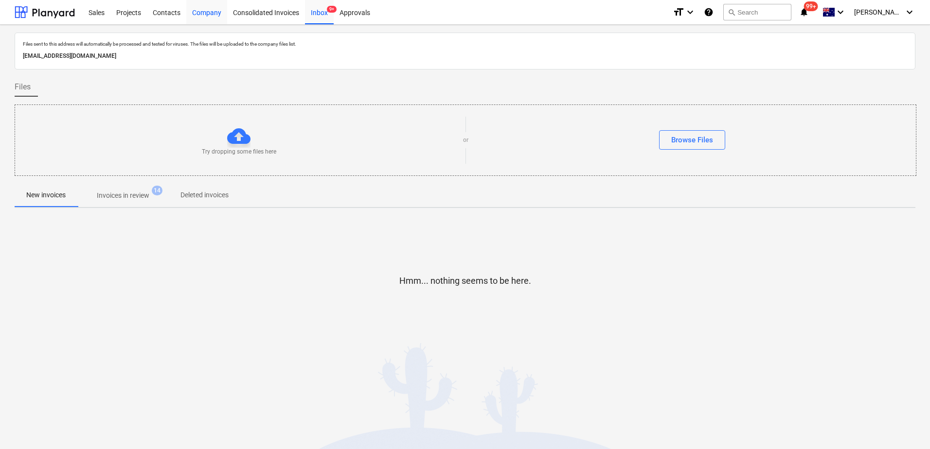  I want to click on i: Knowledge base, so click(709, 12).